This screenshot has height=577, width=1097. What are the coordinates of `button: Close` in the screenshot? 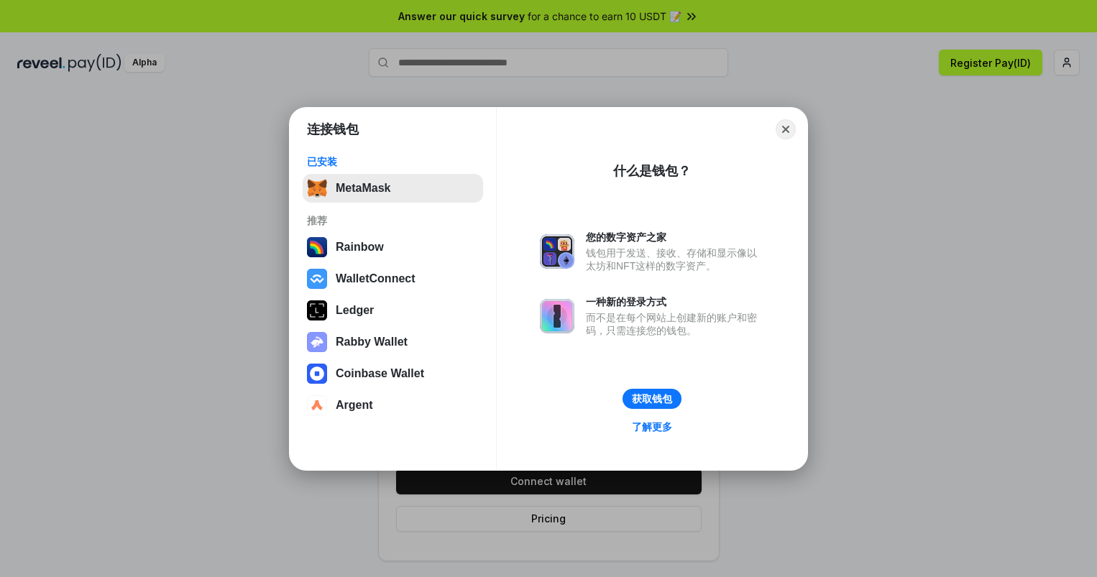 It's located at (786, 129).